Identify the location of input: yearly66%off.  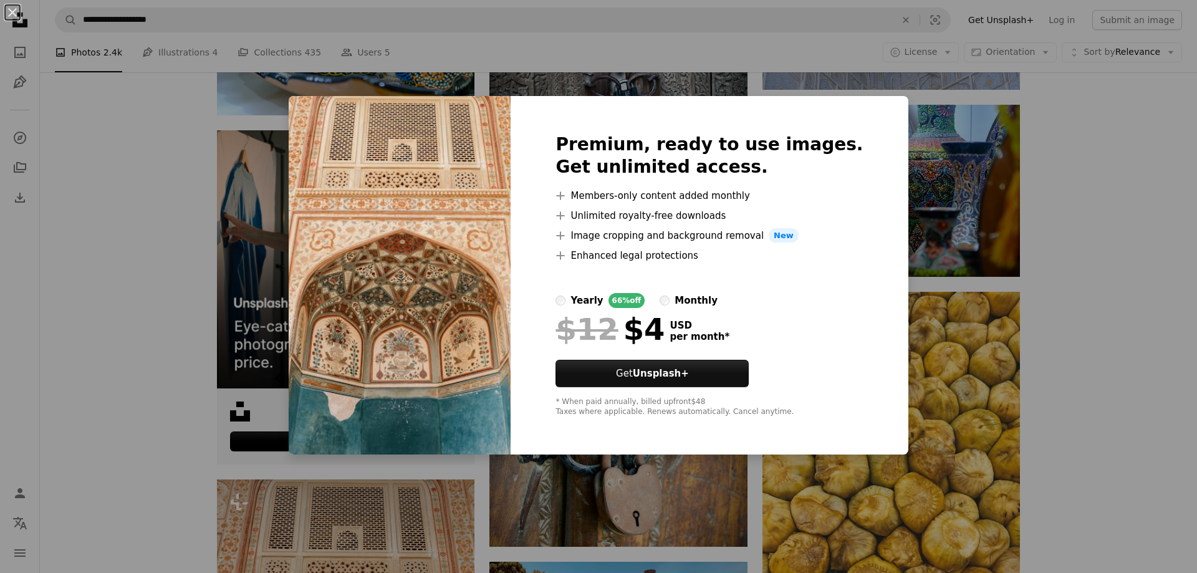
(561, 301).